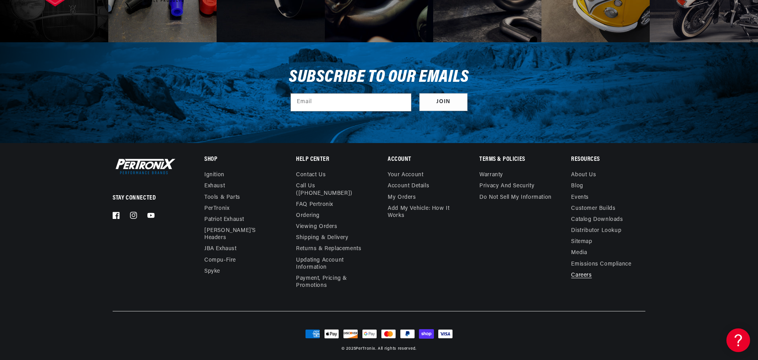 The width and height of the screenshot is (758, 360). Describe the element at coordinates (515, 198) in the screenshot. I see `a: Do not sell my information` at that location.